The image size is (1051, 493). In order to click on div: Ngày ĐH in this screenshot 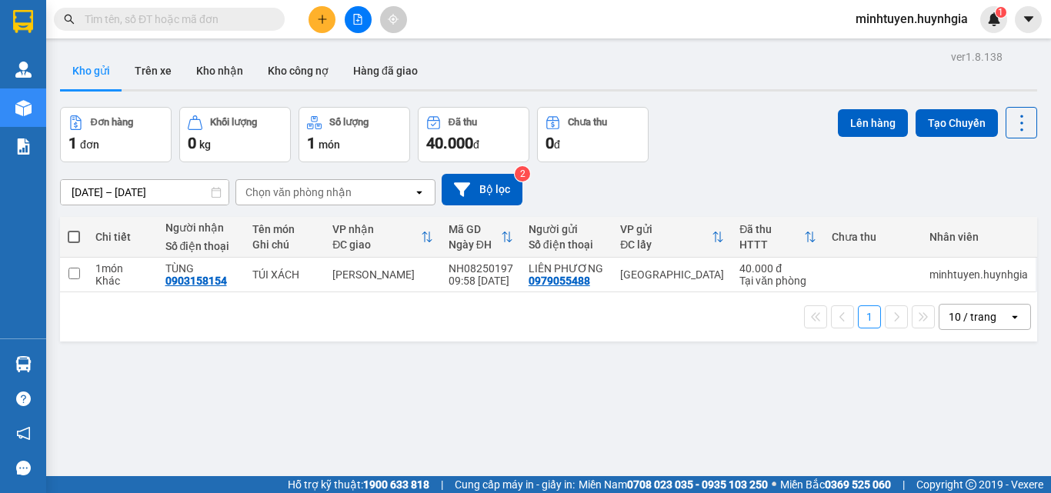, I will do `click(475, 245)`.